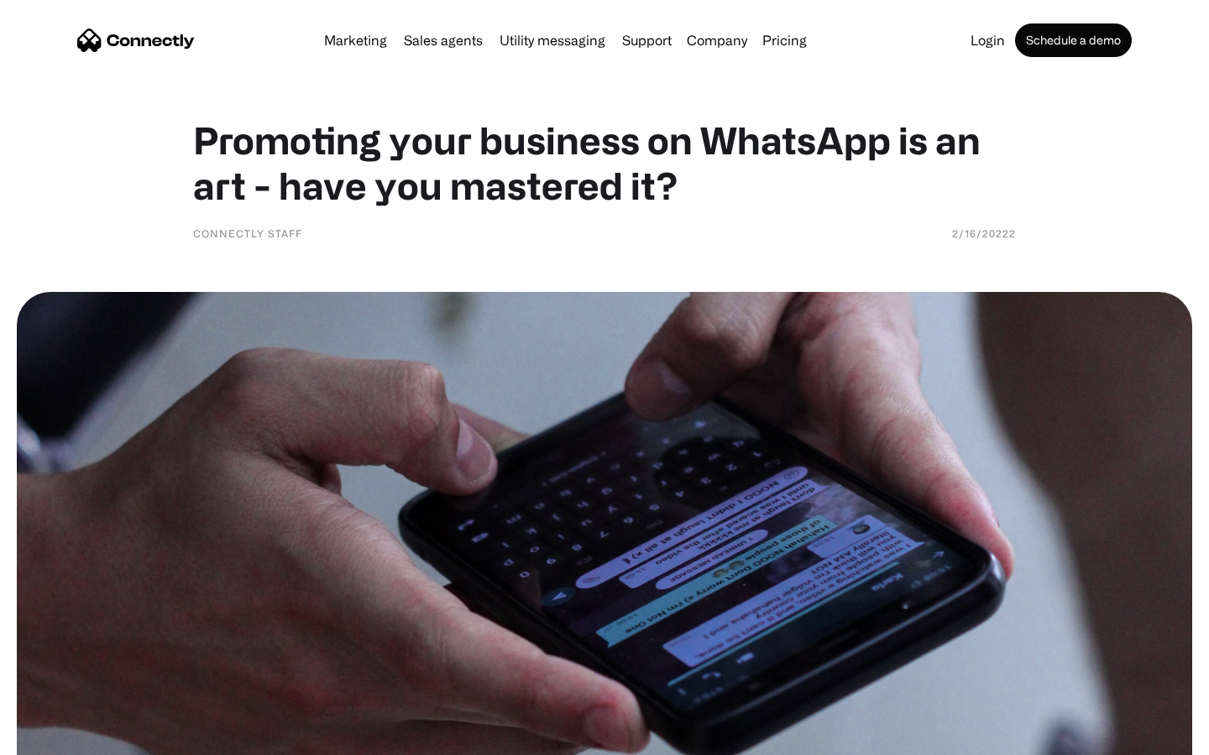  I want to click on a: Pricing, so click(784, 40).